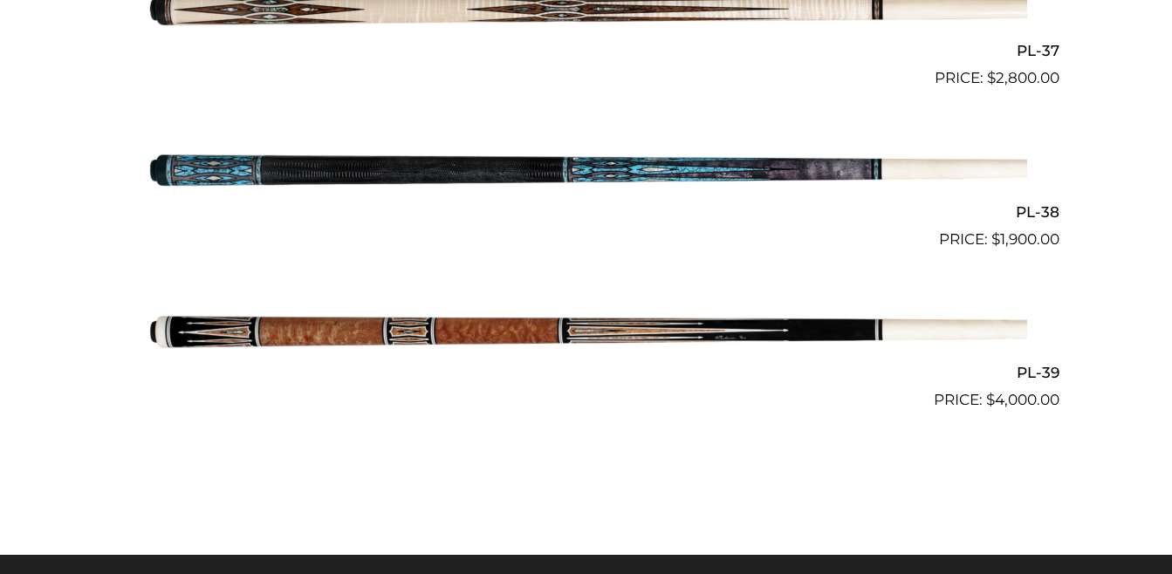 This screenshot has width=1172, height=574. Describe the element at coordinates (586, 335) in the screenshot. I see `a: PL-39 $4,000.00` at that location.